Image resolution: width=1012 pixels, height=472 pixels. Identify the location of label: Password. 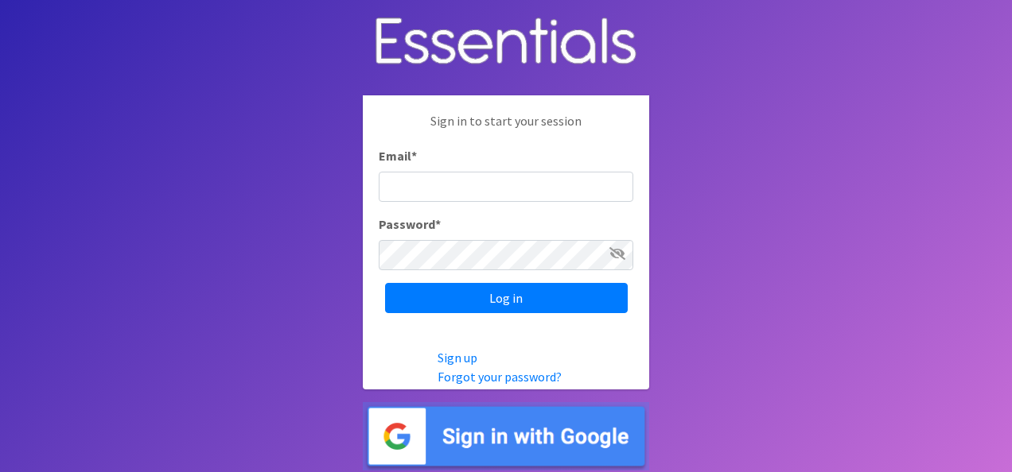
(410, 224).